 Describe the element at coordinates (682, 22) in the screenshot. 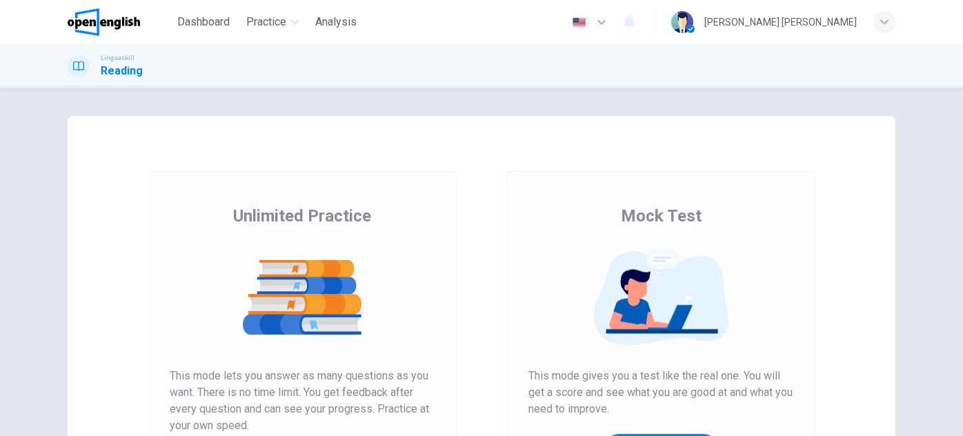

I see `img: Profile picture` at that location.